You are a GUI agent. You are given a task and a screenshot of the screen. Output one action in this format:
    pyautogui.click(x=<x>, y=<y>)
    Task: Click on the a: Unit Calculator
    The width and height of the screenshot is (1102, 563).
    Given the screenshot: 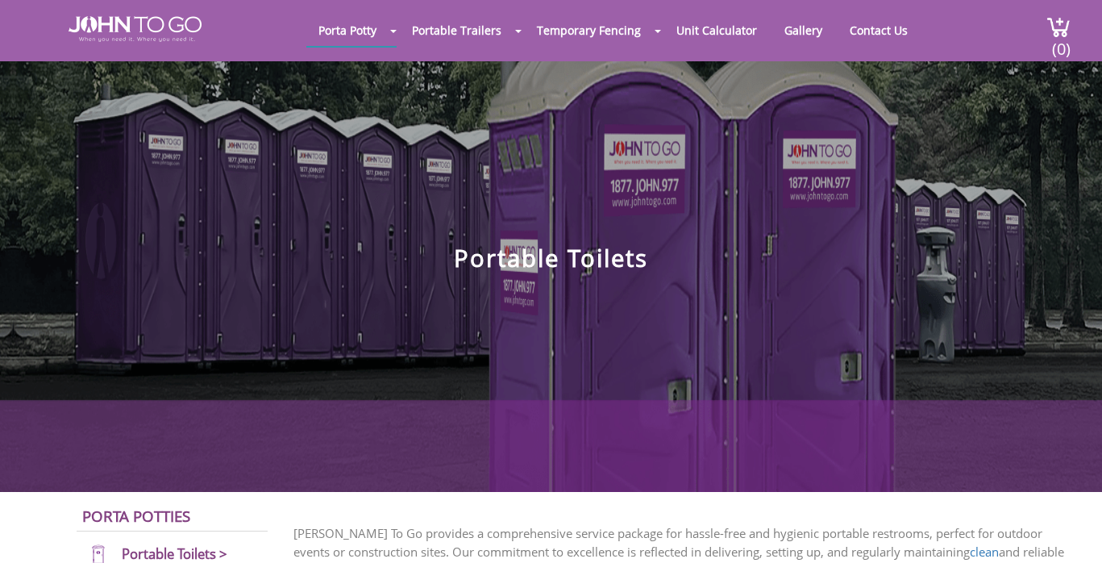 What is the action you would take?
    pyautogui.click(x=717, y=30)
    